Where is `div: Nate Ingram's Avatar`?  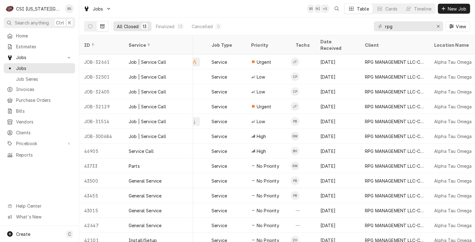 div: Nate Ingram's Avatar is located at coordinates (318, 9).